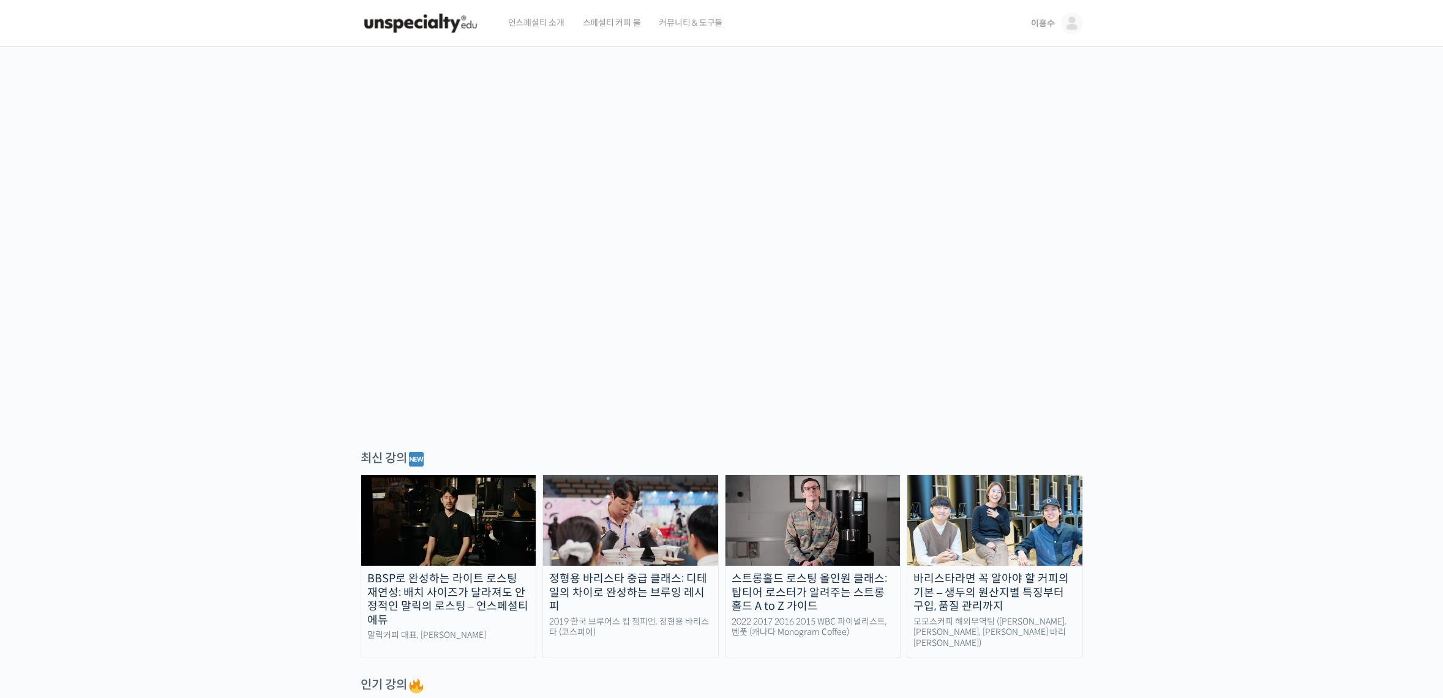 The height and width of the screenshot is (698, 1443). I want to click on div: 인기 강의, so click(722, 686).